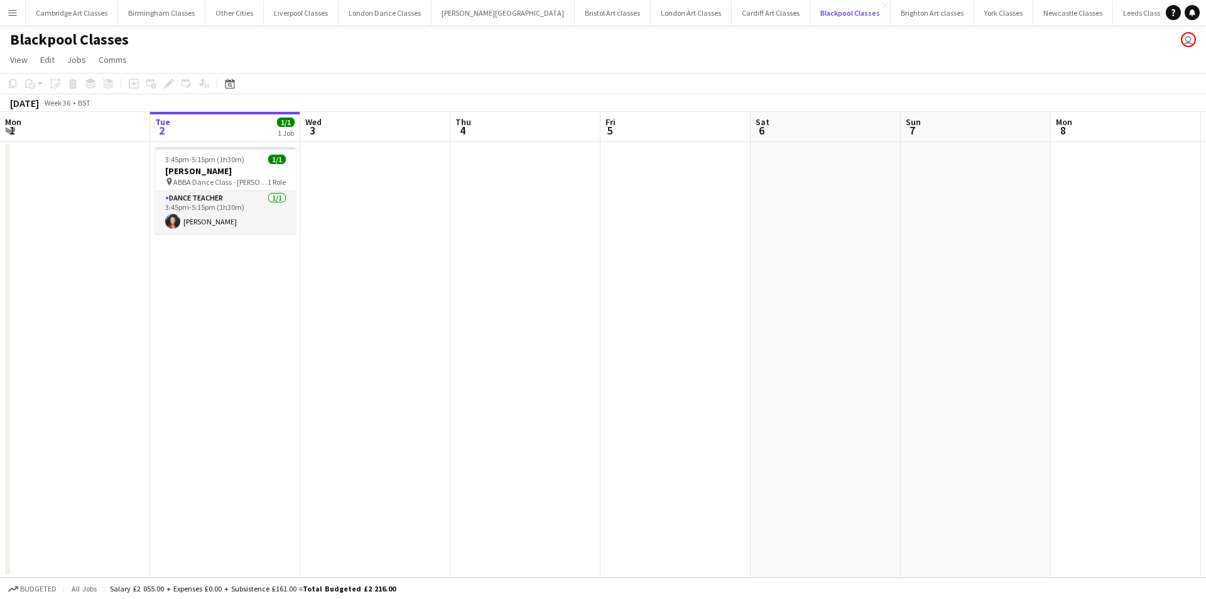  I want to click on button: London Dance Classes, so click(385, 13).